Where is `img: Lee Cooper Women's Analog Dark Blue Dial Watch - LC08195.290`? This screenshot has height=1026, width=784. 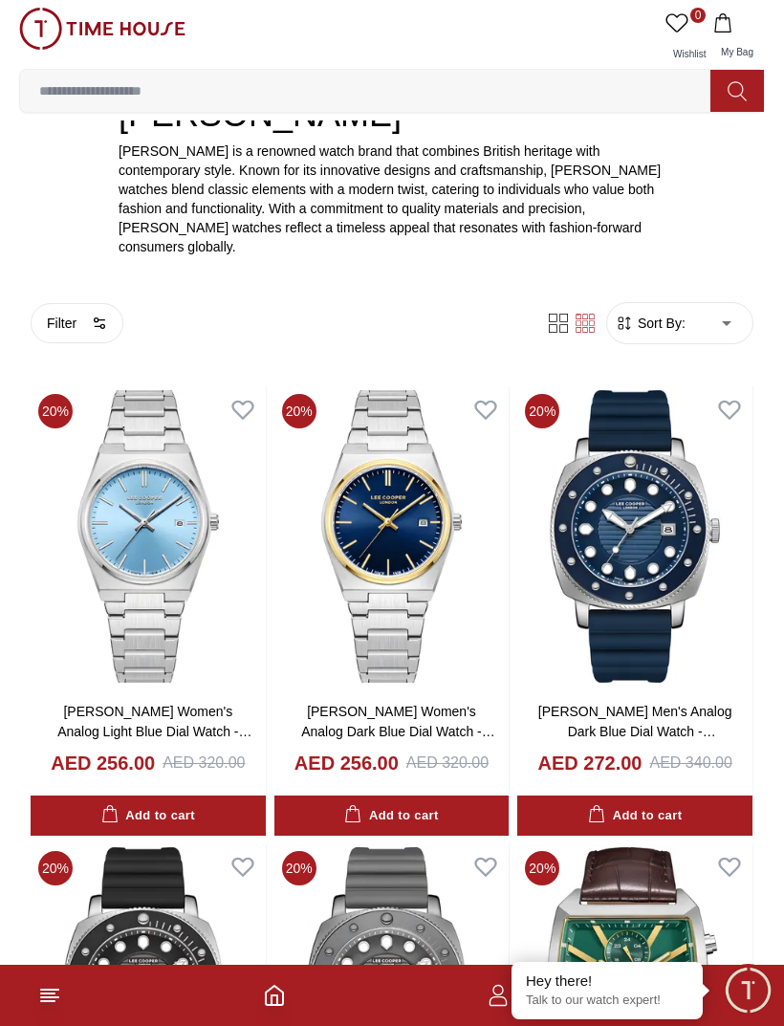 img: Lee Cooper Women's Analog Dark Blue Dial Watch - LC08195.290 is located at coordinates (392, 536).